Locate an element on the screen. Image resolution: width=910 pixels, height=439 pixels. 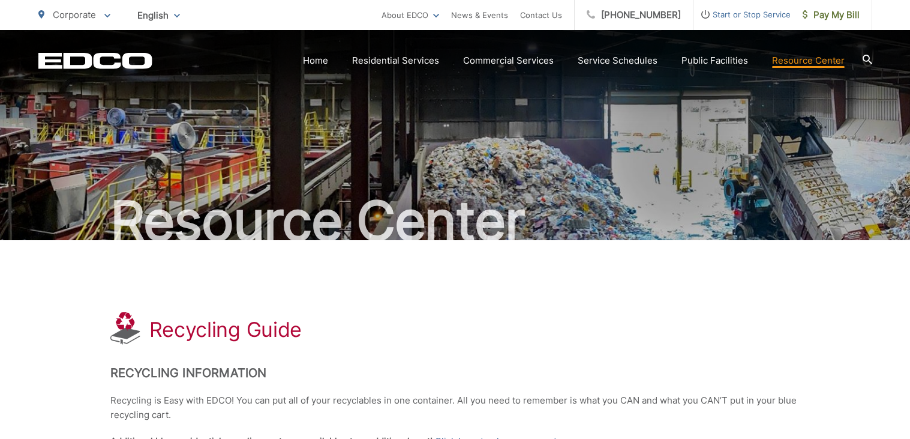
a: Public Facilities is located at coordinates (715, 61).